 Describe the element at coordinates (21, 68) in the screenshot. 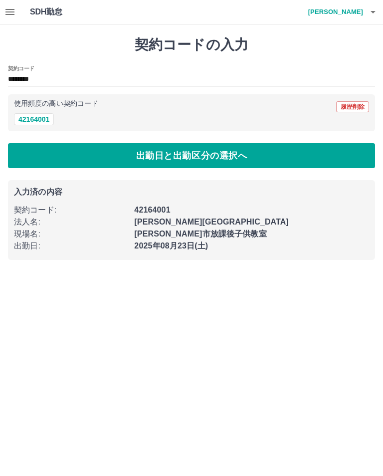

I see `h2: 契約コード` at that location.